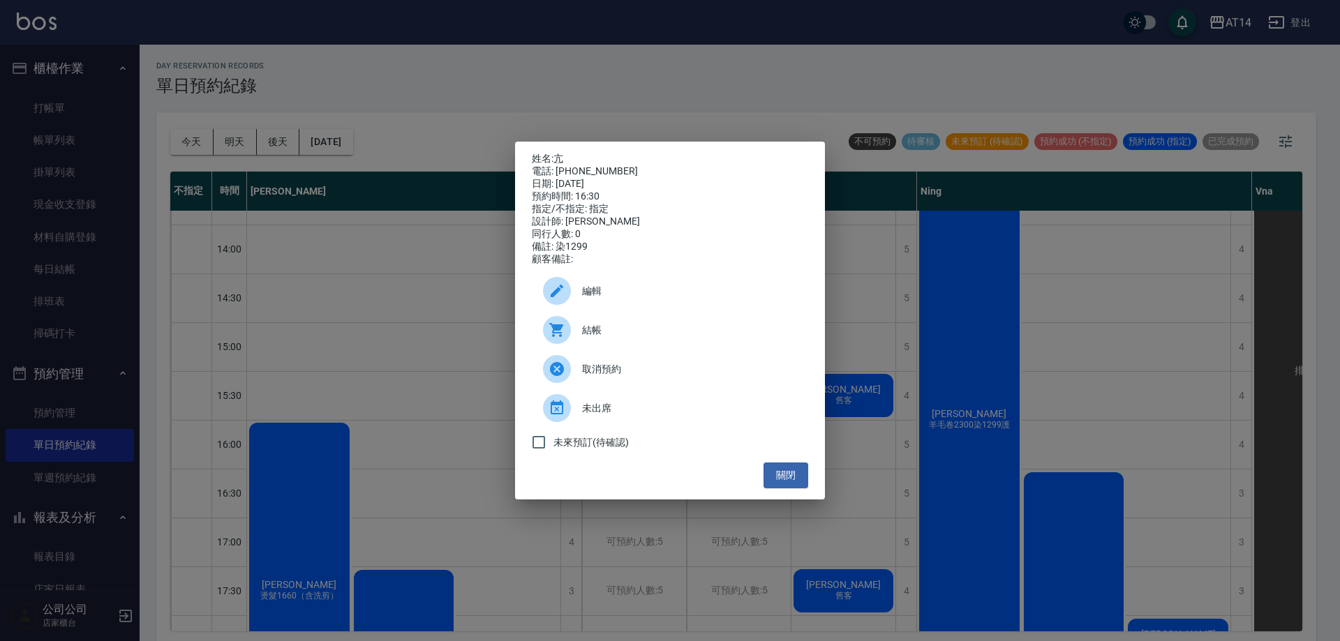 The height and width of the screenshot is (641, 1340). Describe the element at coordinates (690, 291) in the screenshot. I see `span: 編輯` at that location.